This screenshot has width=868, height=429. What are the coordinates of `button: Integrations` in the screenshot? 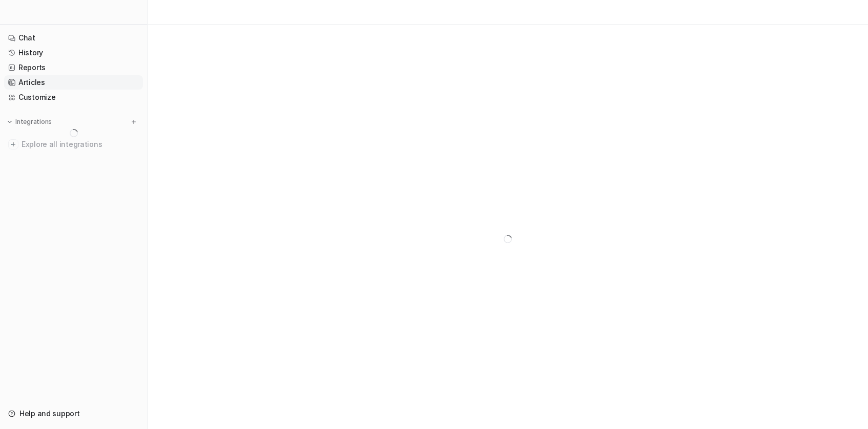 It's located at (29, 122).